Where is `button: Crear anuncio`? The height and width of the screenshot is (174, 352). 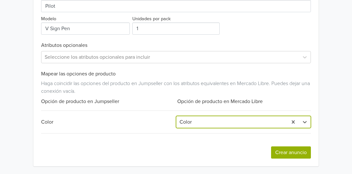 button: Crear anuncio is located at coordinates (291, 153).